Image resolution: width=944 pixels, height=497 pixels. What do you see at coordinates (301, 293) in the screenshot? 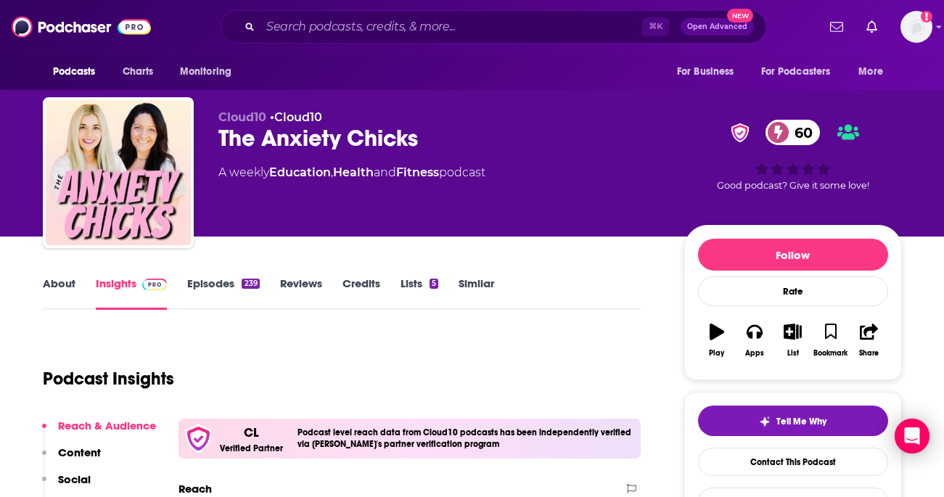
I see `a: Reviews` at bounding box center [301, 293].